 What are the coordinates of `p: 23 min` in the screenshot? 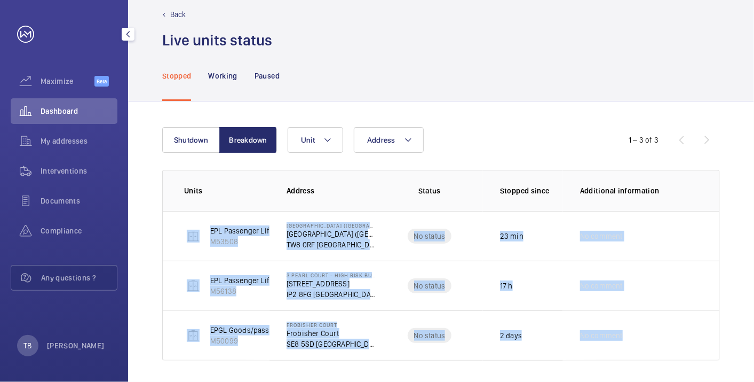 It's located at (512, 236).